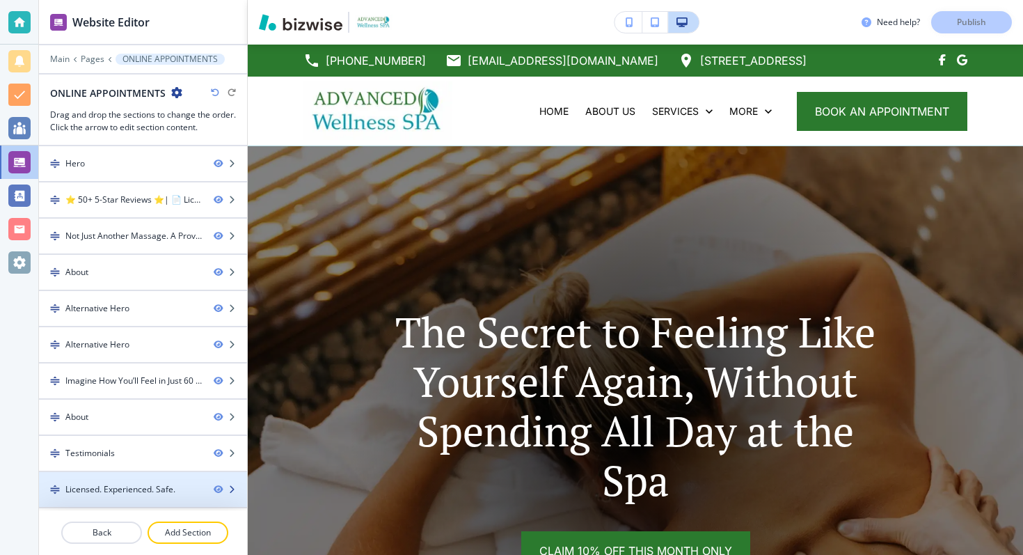 The image size is (1023, 555). What do you see at coordinates (102, 532) in the screenshot?
I see `p: Back` at bounding box center [102, 532].